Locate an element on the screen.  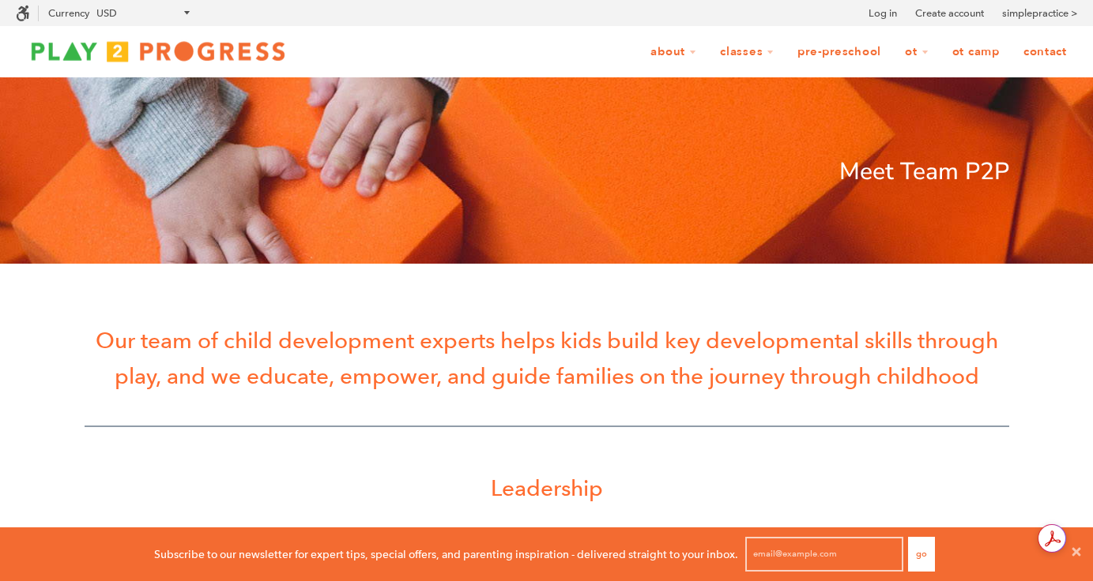
p: Leadership is located at coordinates (547, 488).